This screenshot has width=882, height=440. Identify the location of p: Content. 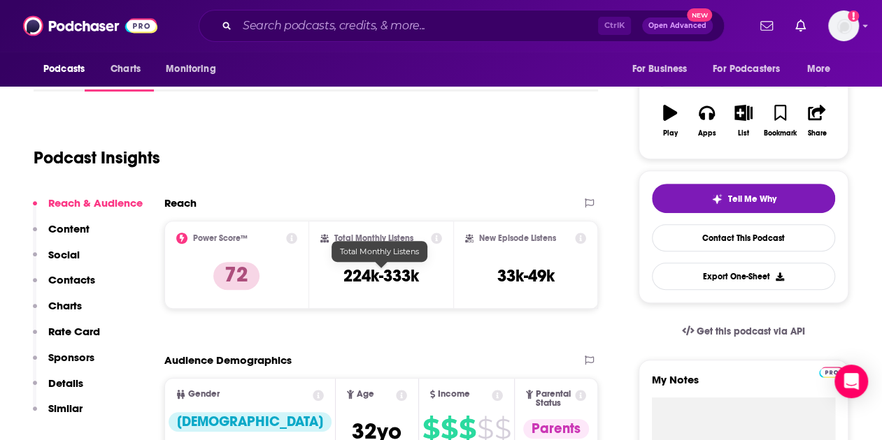
(69, 229).